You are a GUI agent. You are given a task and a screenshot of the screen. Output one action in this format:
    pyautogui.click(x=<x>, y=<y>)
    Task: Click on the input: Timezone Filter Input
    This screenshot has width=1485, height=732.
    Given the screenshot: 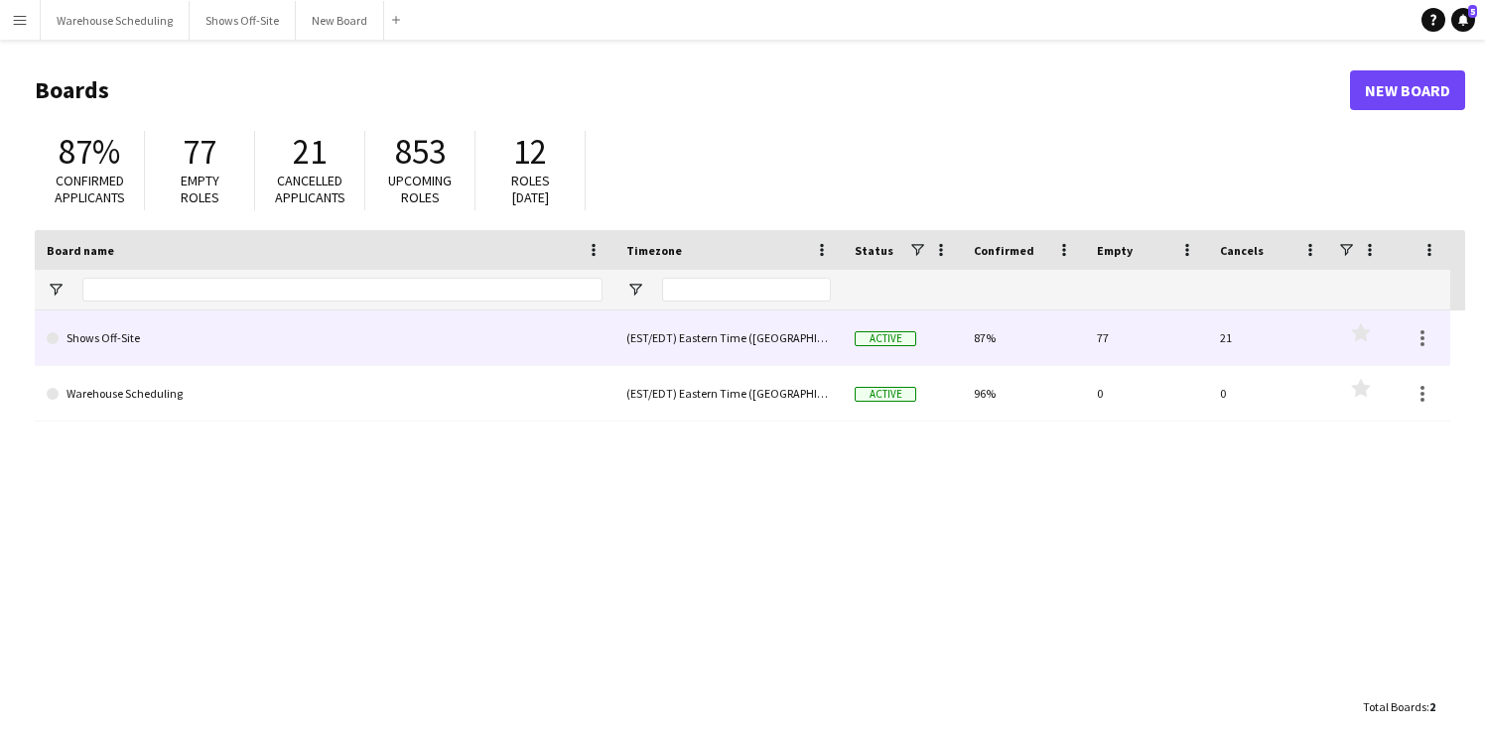 What is the action you would take?
    pyautogui.click(x=746, y=290)
    